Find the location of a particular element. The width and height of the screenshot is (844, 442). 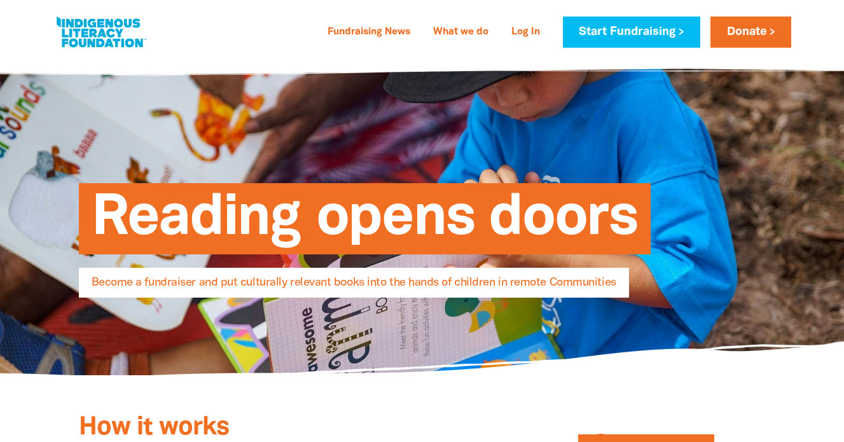

a: Fundraising News is located at coordinates (369, 32).